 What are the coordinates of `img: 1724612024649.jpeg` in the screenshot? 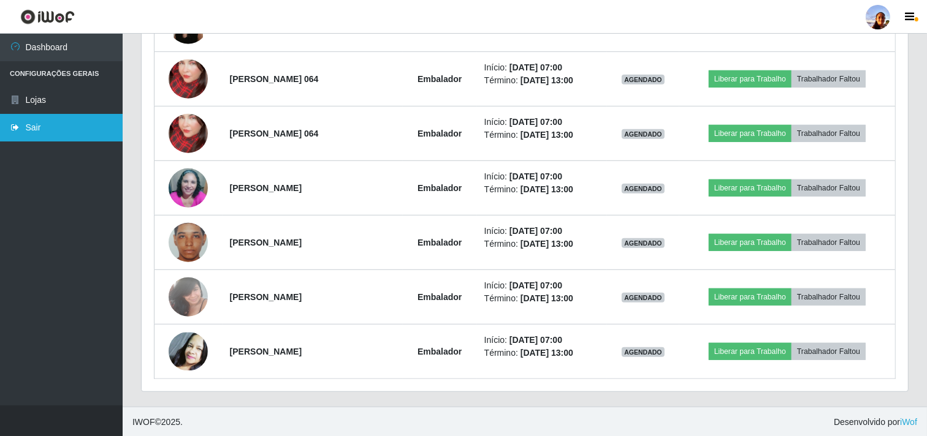 It's located at (188, 352).